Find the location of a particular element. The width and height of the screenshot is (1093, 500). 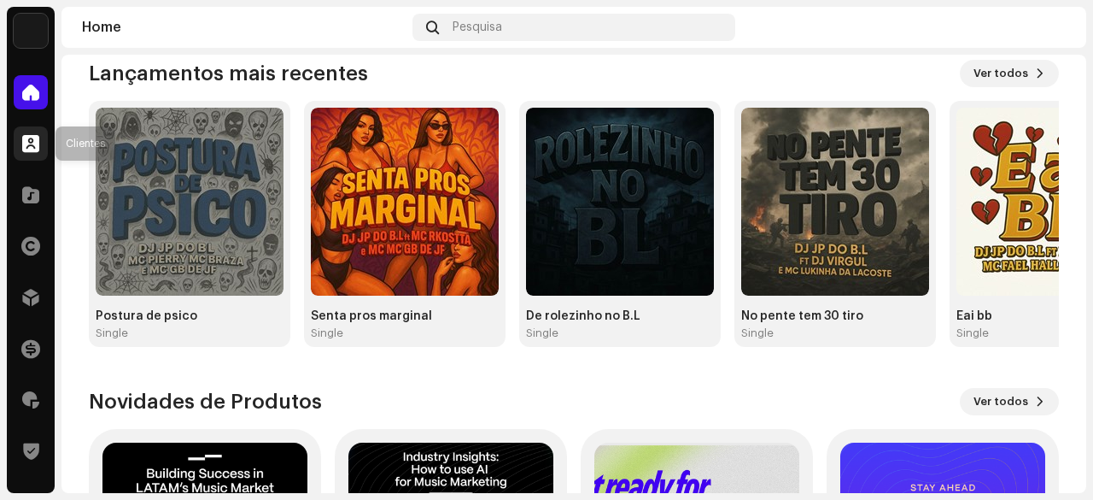

img: 7b092bcd-1f7b-44aa-9736-f4bc5021b2f1 is located at coordinates (1052, 27).